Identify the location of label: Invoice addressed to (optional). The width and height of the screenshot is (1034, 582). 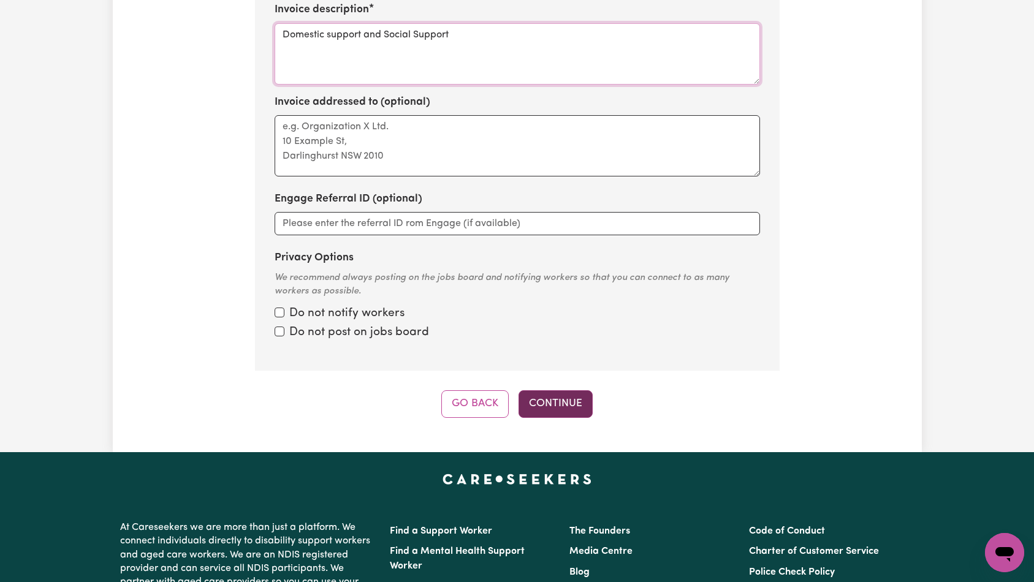
(352, 102).